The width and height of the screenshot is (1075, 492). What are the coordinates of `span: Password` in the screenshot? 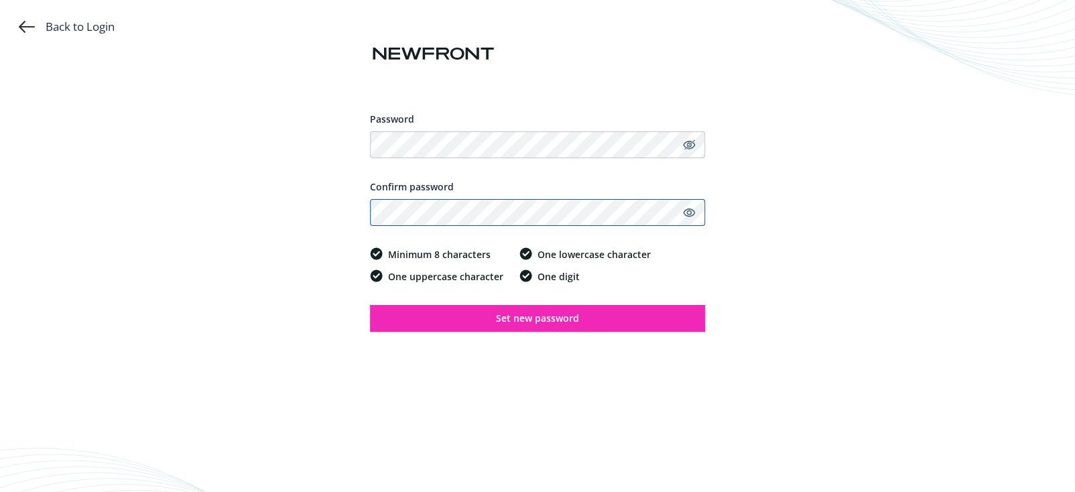 It's located at (392, 119).